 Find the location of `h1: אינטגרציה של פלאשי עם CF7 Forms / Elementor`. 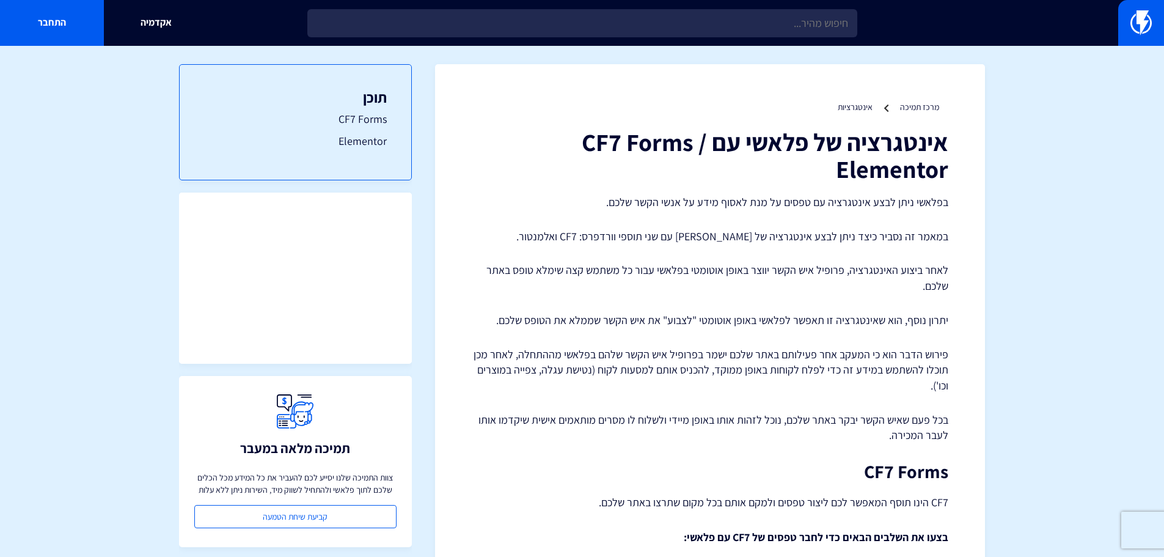

h1: אינטגרציה של פלאשי עם CF7 Forms / Elementor is located at coordinates (710, 155).